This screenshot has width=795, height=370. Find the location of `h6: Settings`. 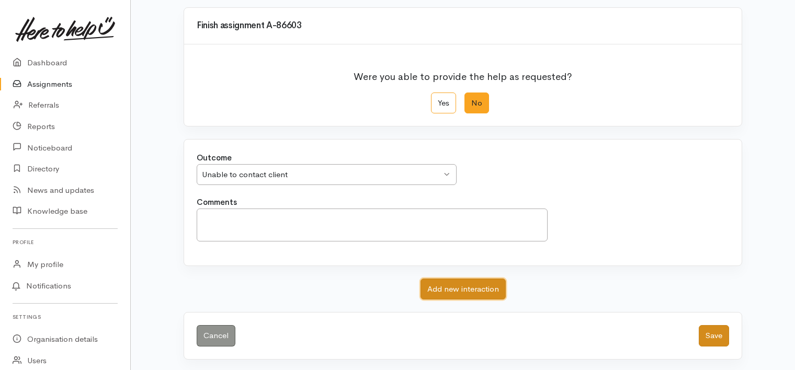

h6: Settings is located at coordinates (65, 317).